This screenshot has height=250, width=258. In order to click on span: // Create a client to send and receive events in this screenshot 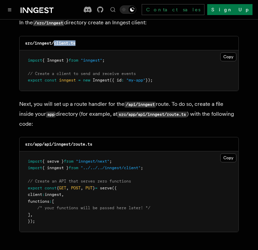, I will do `click(82, 74)`.